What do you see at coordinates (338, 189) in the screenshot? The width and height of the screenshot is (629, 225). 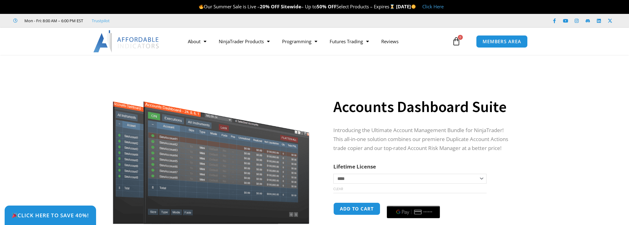 I see `a: Clear options` at bounding box center [338, 189].